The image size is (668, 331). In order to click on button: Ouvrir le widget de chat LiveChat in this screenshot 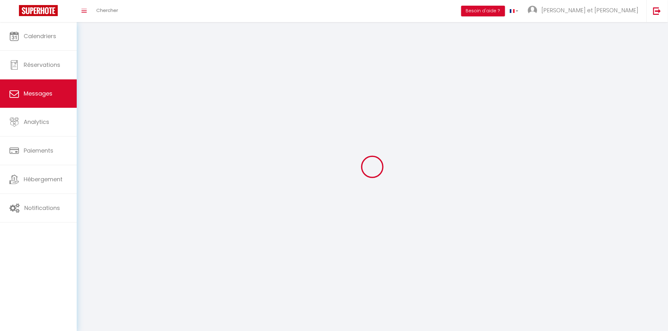, I will do `click(15, 12)`.